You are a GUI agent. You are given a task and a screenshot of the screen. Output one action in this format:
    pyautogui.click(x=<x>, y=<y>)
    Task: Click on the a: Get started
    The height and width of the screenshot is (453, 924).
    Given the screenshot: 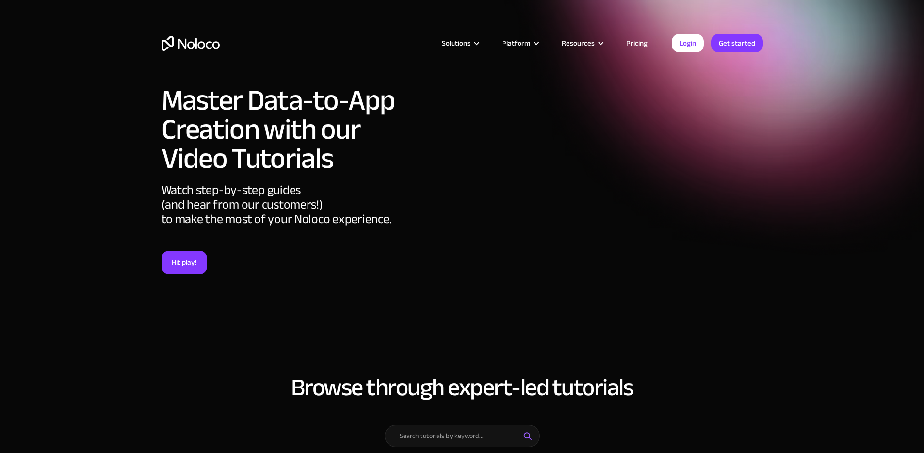 What is the action you would take?
    pyautogui.click(x=737, y=43)
    